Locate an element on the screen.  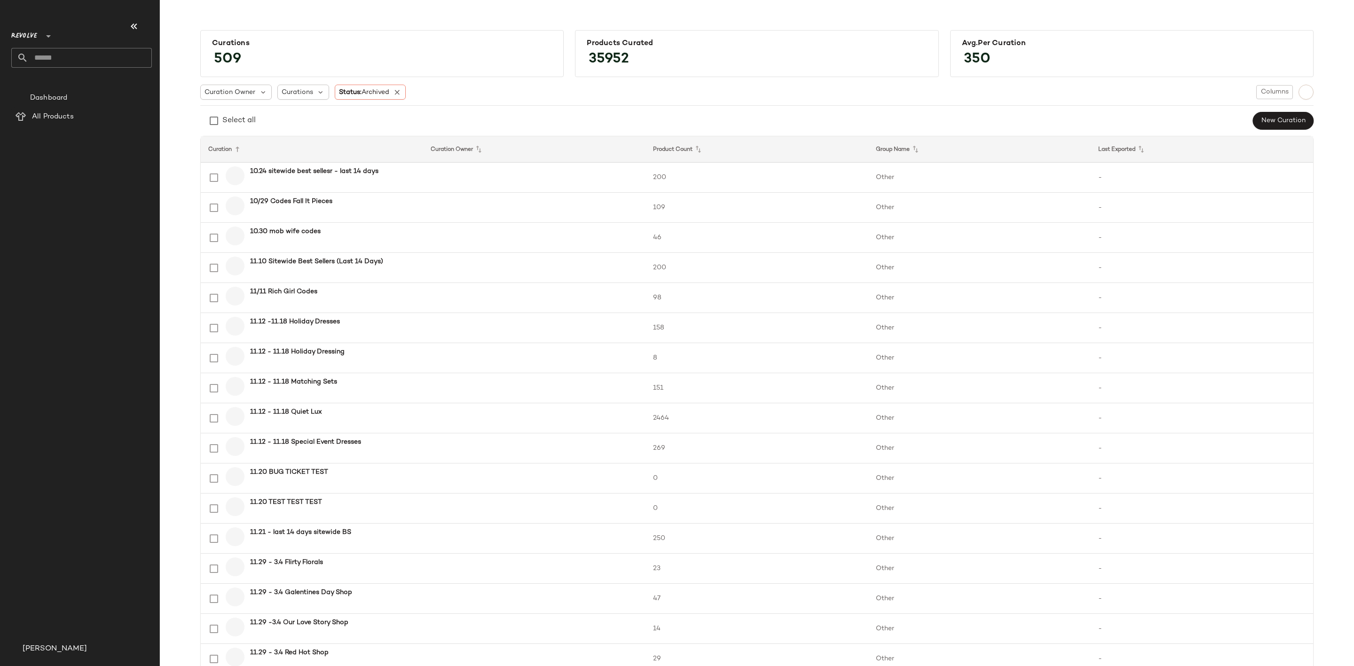
td: 98 is located at coordinates (756, 298).